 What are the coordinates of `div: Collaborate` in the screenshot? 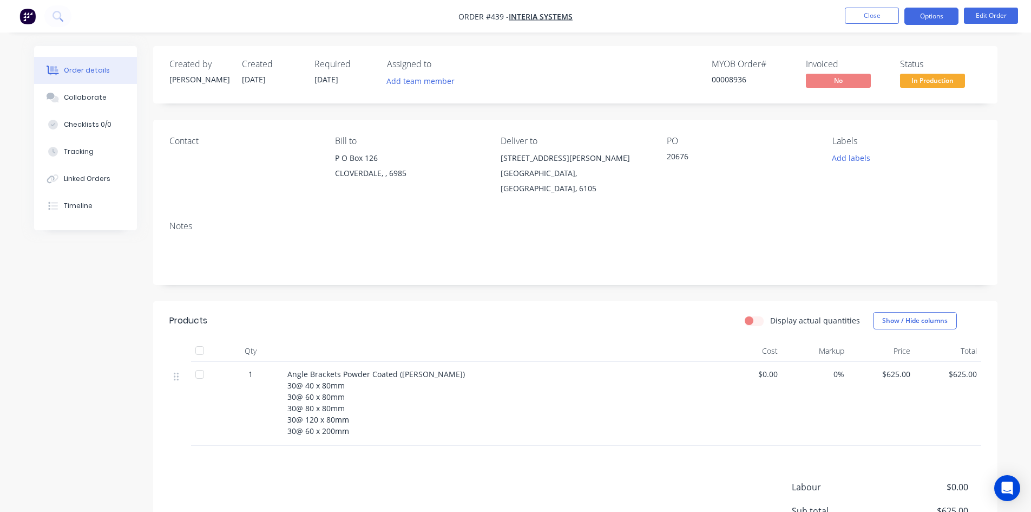 It's located at (85, 97).